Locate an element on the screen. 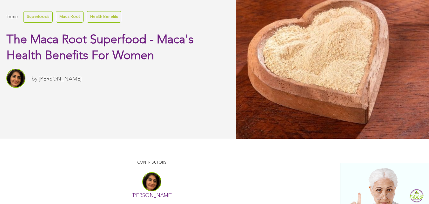 This screenshot has width=429, height=204. a: Health Benefits is located at coordinates (104, 17).